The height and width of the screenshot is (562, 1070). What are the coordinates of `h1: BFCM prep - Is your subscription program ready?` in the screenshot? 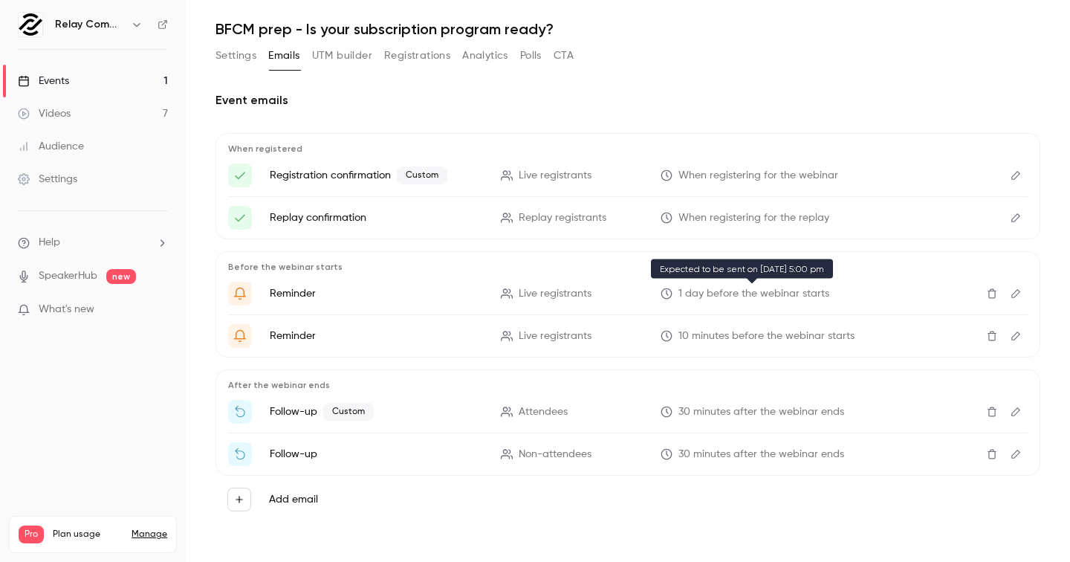 It's located at (628, 29).